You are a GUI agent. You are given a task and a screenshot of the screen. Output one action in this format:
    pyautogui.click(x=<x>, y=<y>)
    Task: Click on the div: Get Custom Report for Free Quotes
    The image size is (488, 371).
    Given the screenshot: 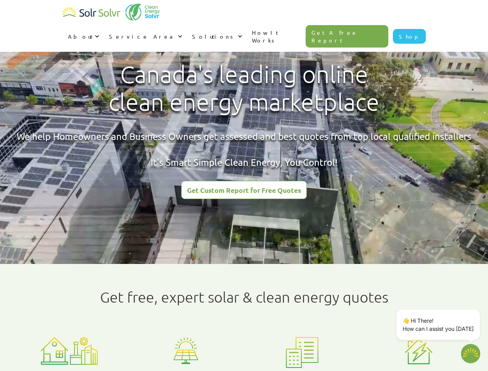 What is the action you would take?
    pyautogui.click(x=244, y=190)
    